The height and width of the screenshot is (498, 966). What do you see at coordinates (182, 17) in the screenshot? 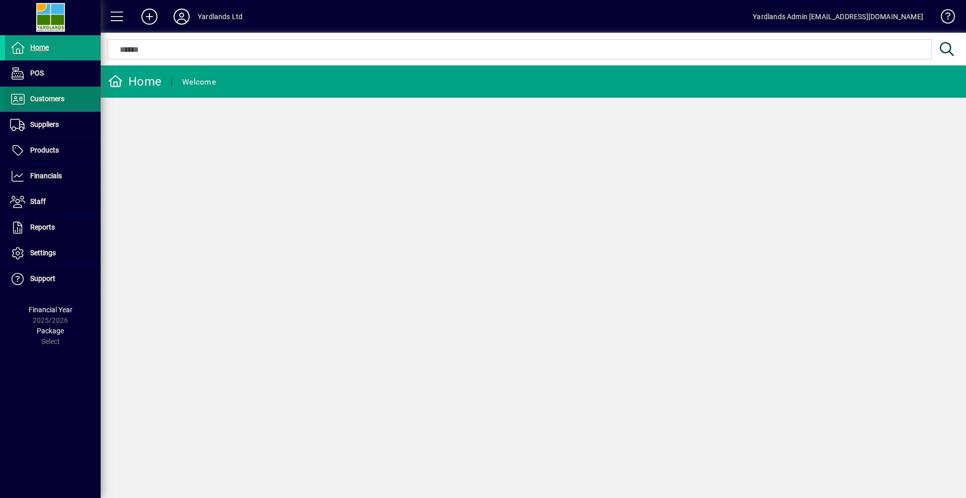
I see `button: Profile` at bounding box center [182, 17].